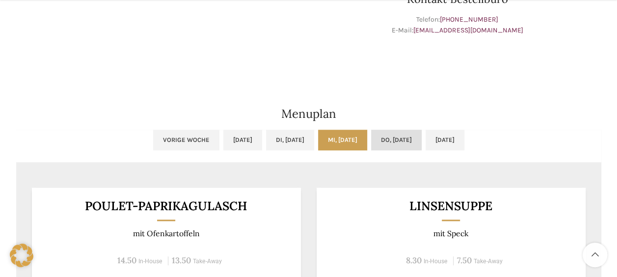 The image size is (617, 277). What do you see at coordinates (595, 255) in the screenshot?
I see `a: Scroll to top button` at bounding box center [595, 255].